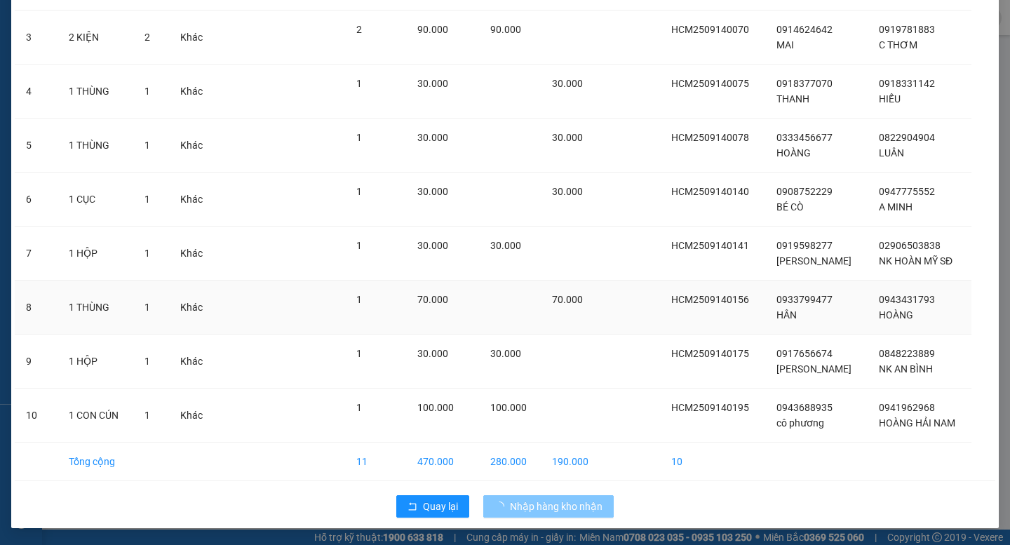  Describe the element at coordinates (804, 353) in the screenshot. I see `span: 0917656674` at that location.